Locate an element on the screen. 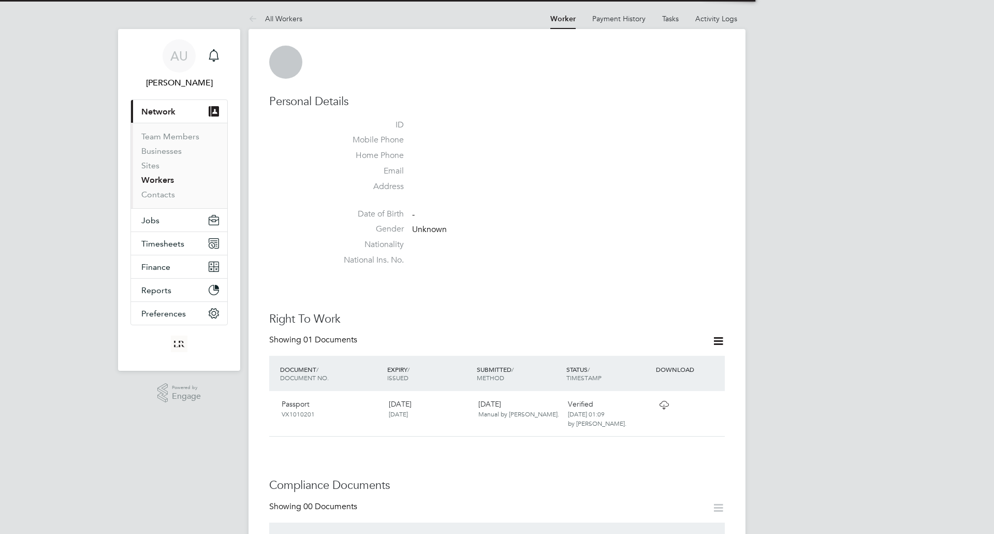  span: Timesheets is located at coordinates (163, 243).